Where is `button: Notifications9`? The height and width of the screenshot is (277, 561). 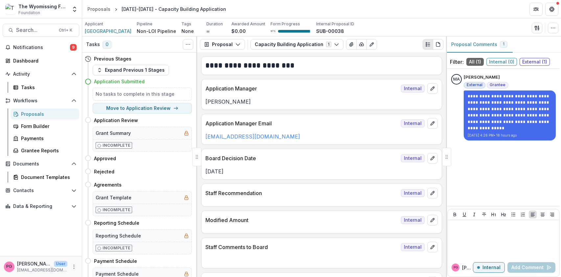
button: Notifications9 is located at coordinates (41, 47).